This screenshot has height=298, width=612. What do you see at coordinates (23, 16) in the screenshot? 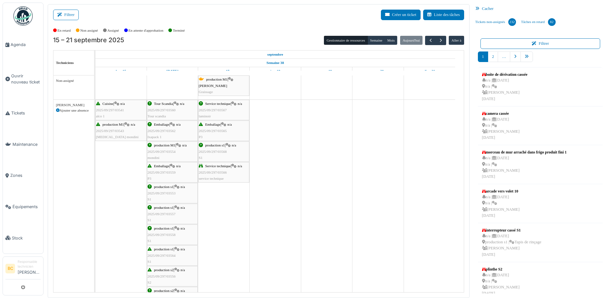
I see `img: Badge_color-CXgf-gQk.svg` at bounding box center [23, 16].